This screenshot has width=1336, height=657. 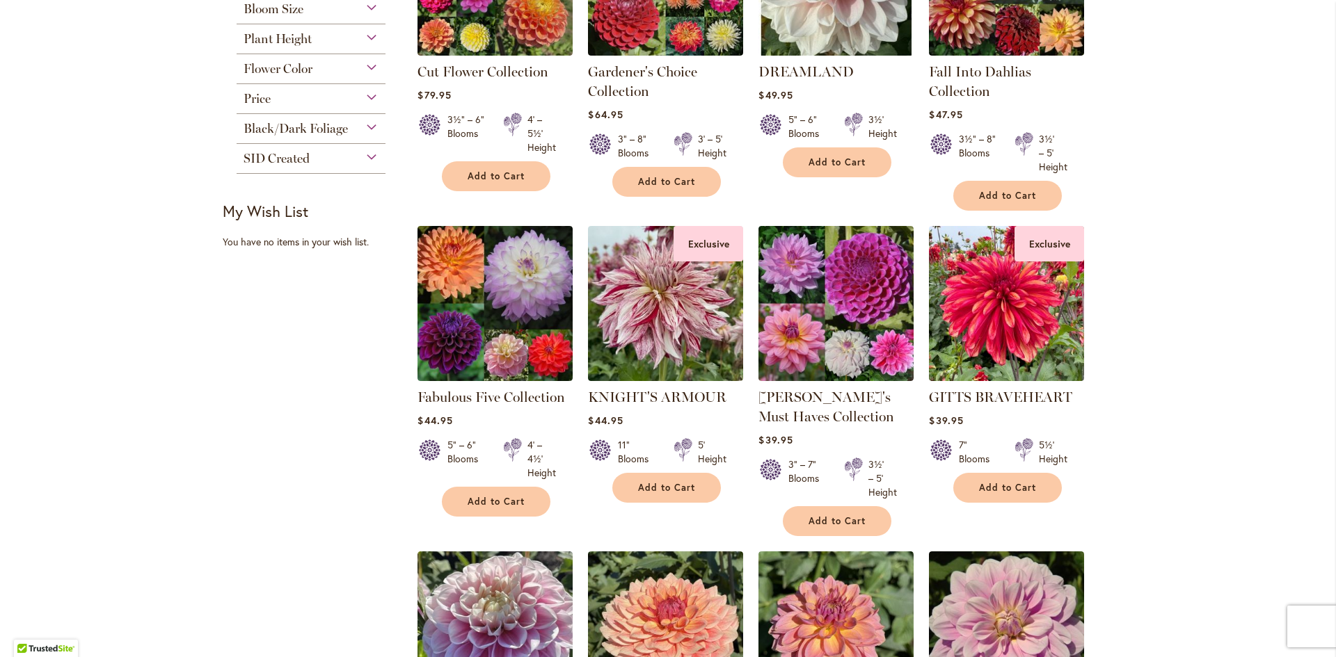 What do you see at coordinates (276, 159) in the screenshot?
I see `span: SID Created` at bounding box center [276, 159].